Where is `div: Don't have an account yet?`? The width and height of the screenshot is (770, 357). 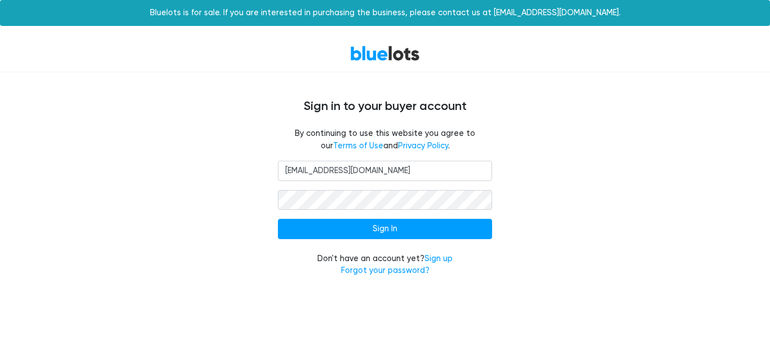
div: Don't have an account yet? is located at coordinates (385, 264).